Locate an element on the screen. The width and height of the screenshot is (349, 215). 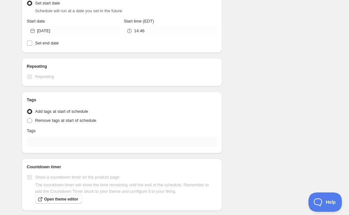
span: Start time (EDT) is located at coordinates (139, 21).